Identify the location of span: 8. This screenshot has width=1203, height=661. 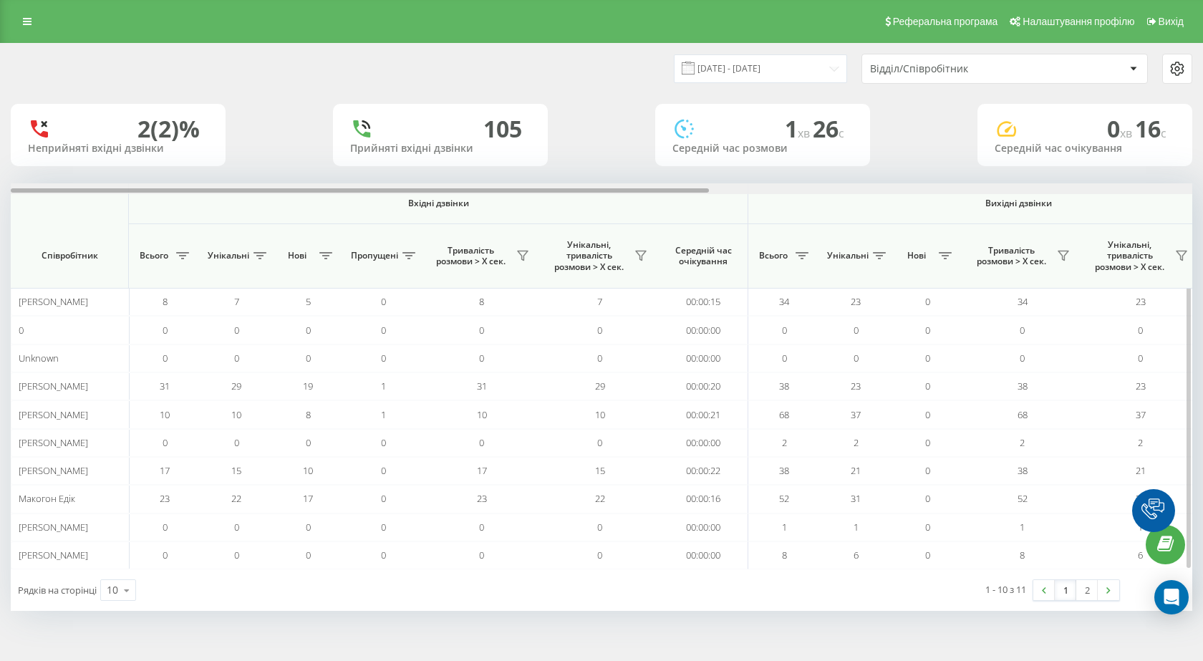
(481, 302).